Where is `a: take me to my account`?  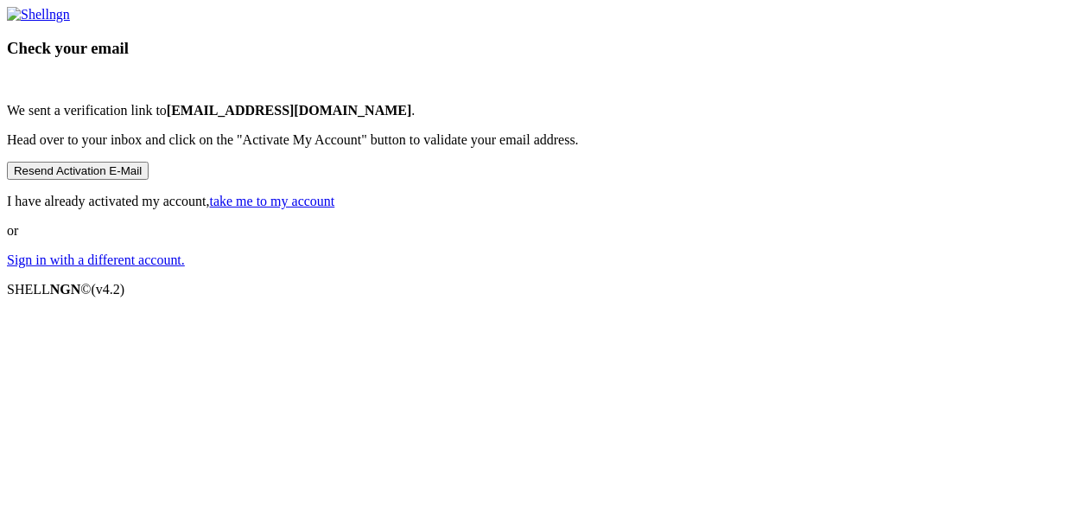
a: take me to my account is located at coordinates (272, 200).